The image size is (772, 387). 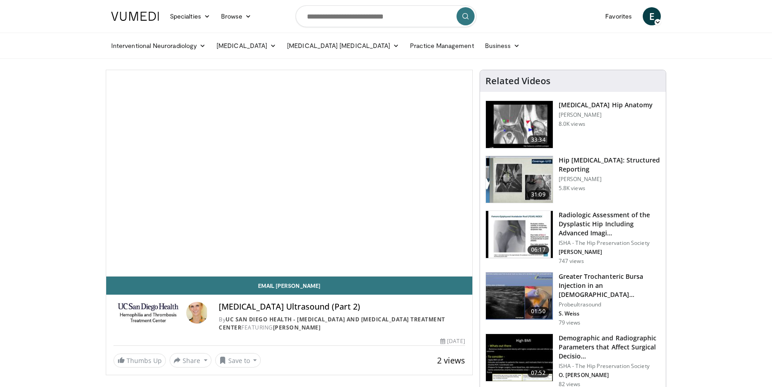 What do you see at coordinates (520, 124) in the screenshot?
I see `img: ce40c9b7-1c3f-4938-bcbb-e63dda164a4c.150x105_q85_crop-smart_upscale.jpg` at bounding box center [520, 124].